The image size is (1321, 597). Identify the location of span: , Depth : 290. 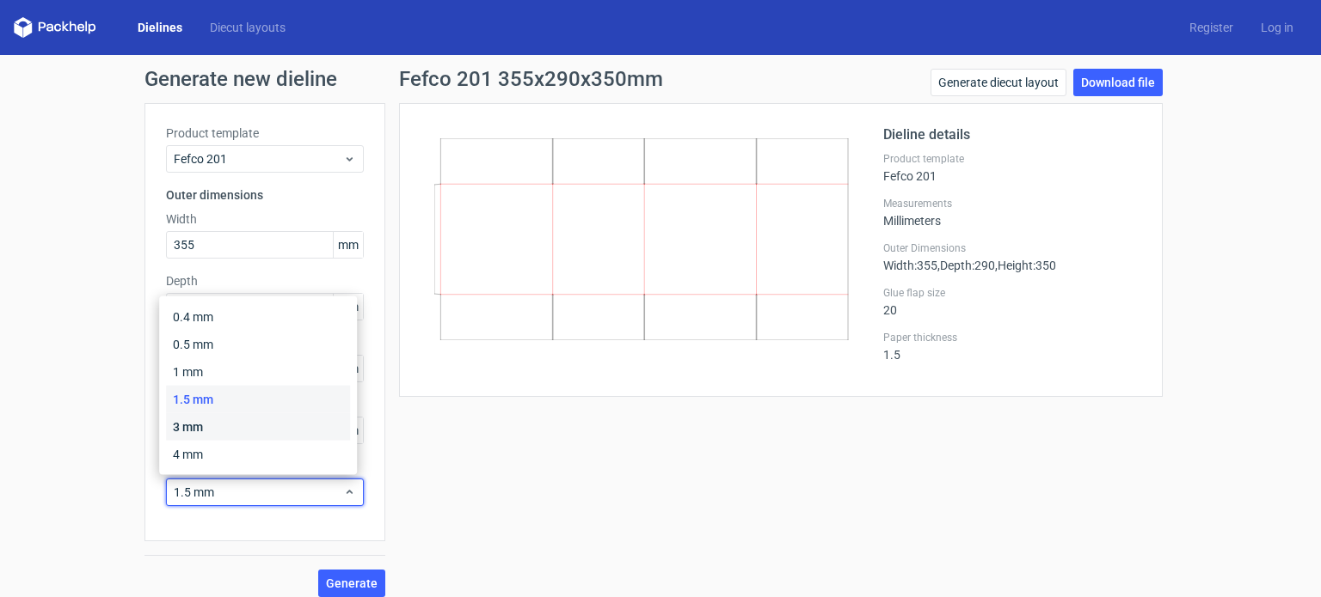
(965, 266).